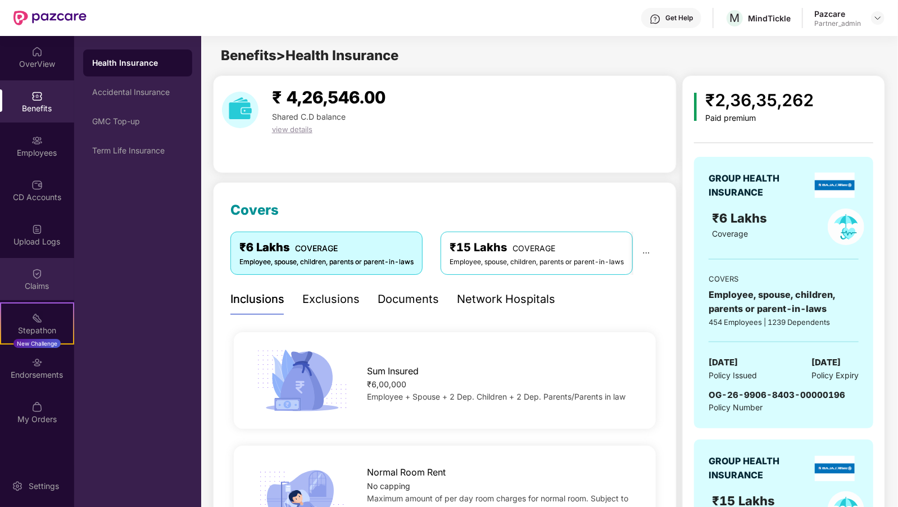 The height and width of the screenshot is (507, 898). I want to click on div: ₹6 Lakhs, so click(327, 247).